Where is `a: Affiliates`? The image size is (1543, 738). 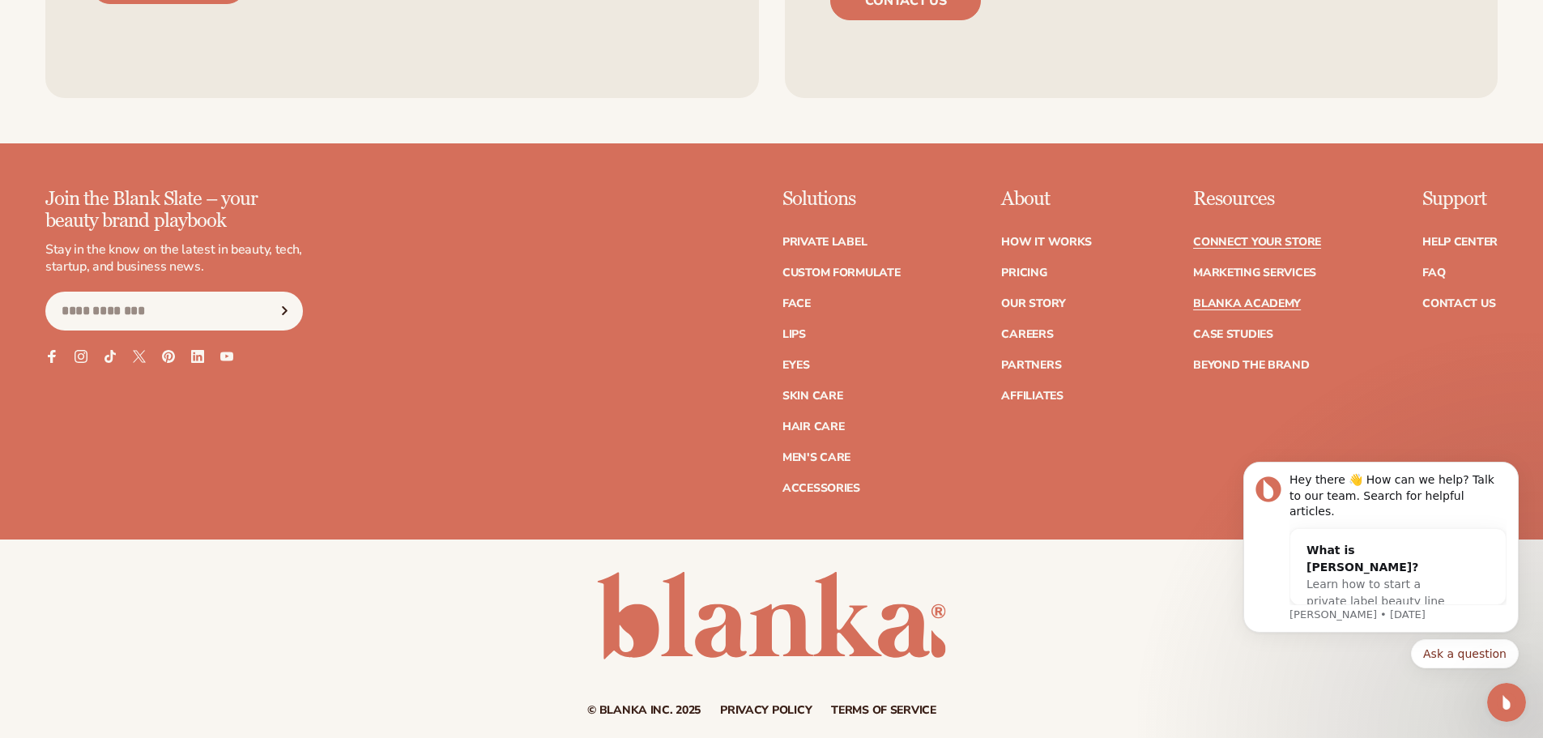
a: Affiliates is located at coordinates (1032, 396).